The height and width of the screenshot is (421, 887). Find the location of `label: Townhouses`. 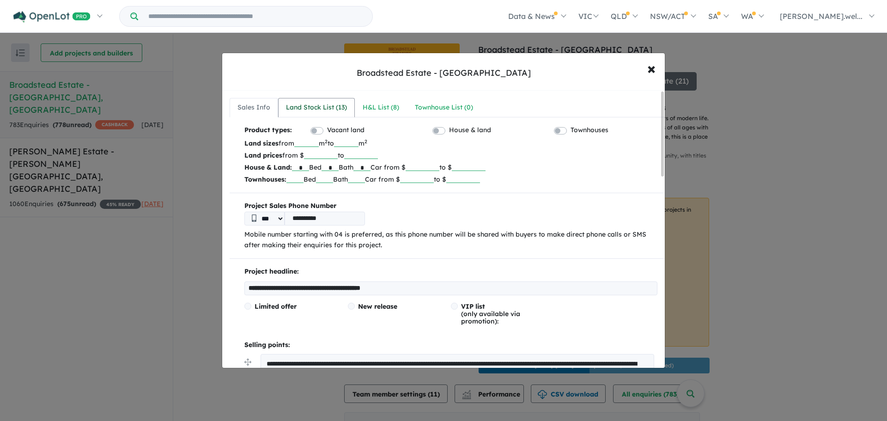

label: Townhouses is located at coordinates (589, 130).